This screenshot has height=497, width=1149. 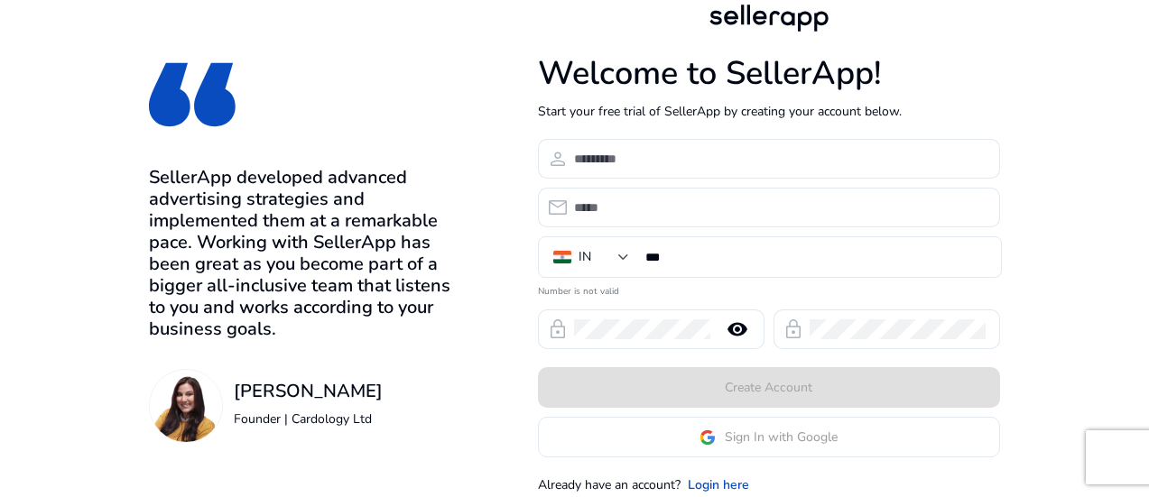 I want to click on mat-error: Number is not valid, so click(x=769, y=289).